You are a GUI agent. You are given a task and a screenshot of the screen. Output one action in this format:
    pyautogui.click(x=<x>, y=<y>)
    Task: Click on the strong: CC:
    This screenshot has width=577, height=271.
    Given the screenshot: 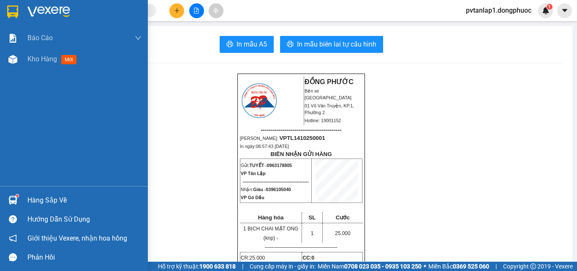 What is the action you would take?
    pyautogui.click(x=308, y=257)
    